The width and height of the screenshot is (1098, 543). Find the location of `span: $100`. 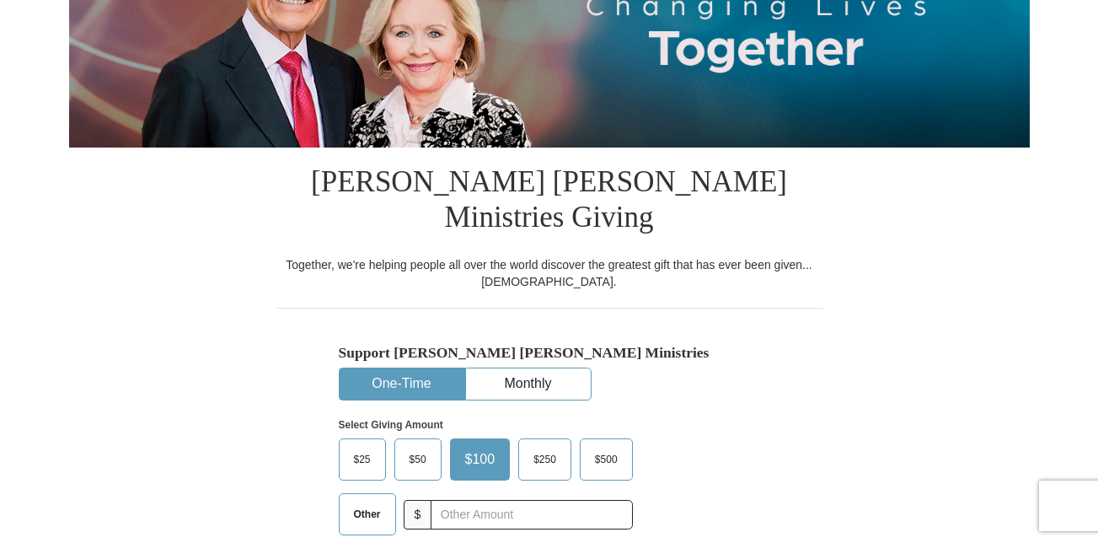

span: $100 is located at coordinates (480, 459).